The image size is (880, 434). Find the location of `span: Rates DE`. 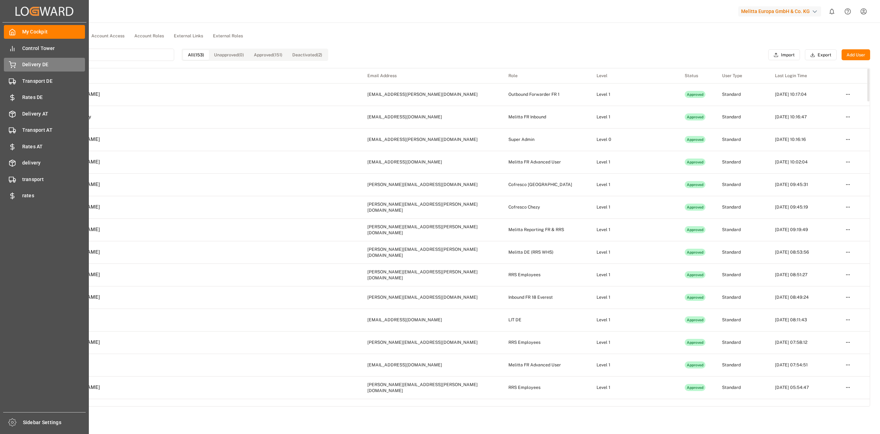

span: Rates DE is located at coordinates (54, 97).